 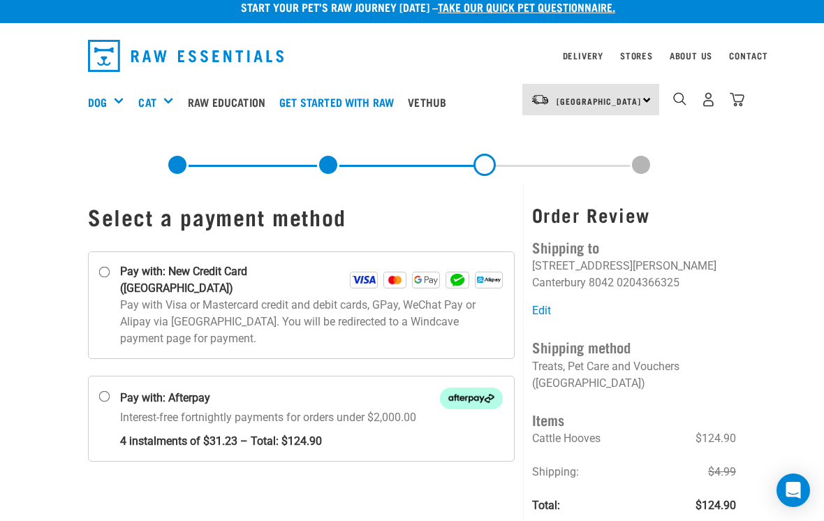 What do you see at coordinates (748, 55) in the screenshot?
I see `a: Contact` at bounding box center [748, 55].